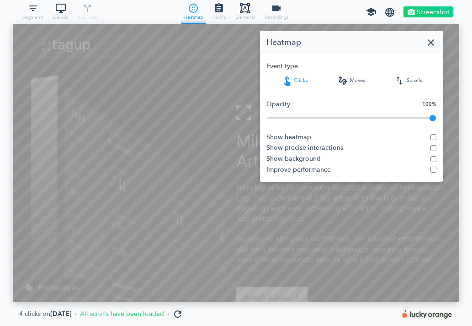 The height and width of the screenshot is (326, 472). Describe the element at coordinates (434, 169) in the screenshot. I see `input: Improve performance` at that location.